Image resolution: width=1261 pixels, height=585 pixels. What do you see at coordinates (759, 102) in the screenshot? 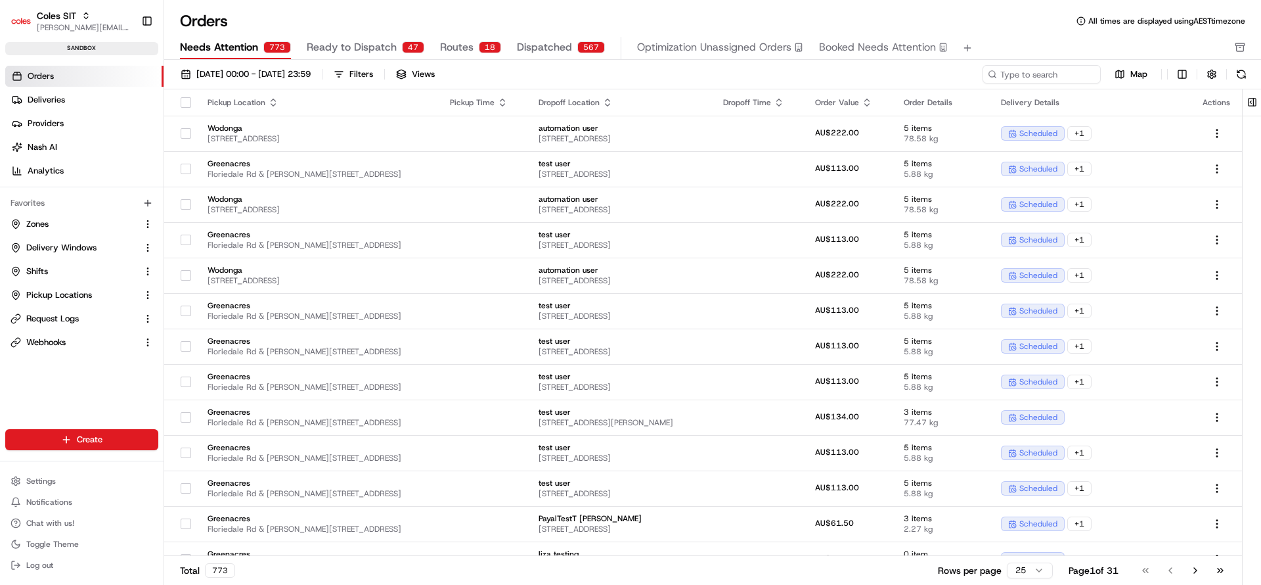
I see `div: Dropoff Time` at bounding box center [759, 102].